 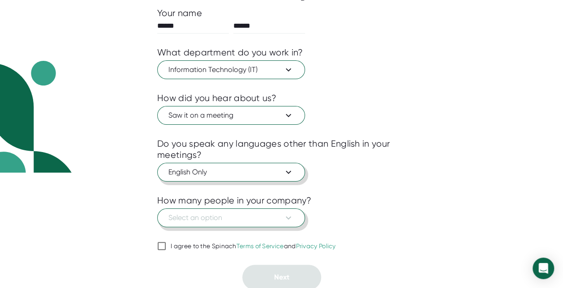 What do you see at coordinates (231, 116) in the screenshot?
I see `span: Saw it on a meeting` at bounding box center [231, 116].